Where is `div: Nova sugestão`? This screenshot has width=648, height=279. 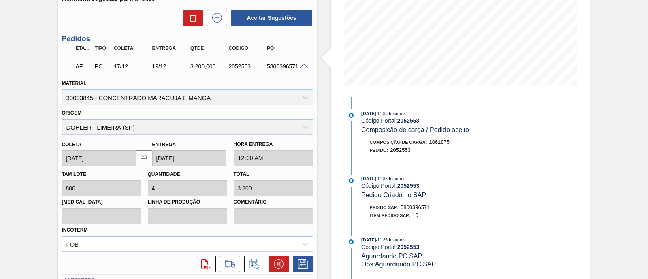
div: Nova sugestão is located at coordinates (215, 18).